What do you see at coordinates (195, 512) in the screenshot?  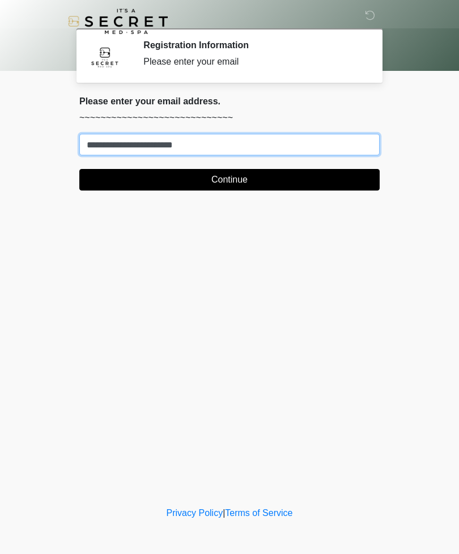 I see `a: Privacy Policy` at bounding box center [195, 512].